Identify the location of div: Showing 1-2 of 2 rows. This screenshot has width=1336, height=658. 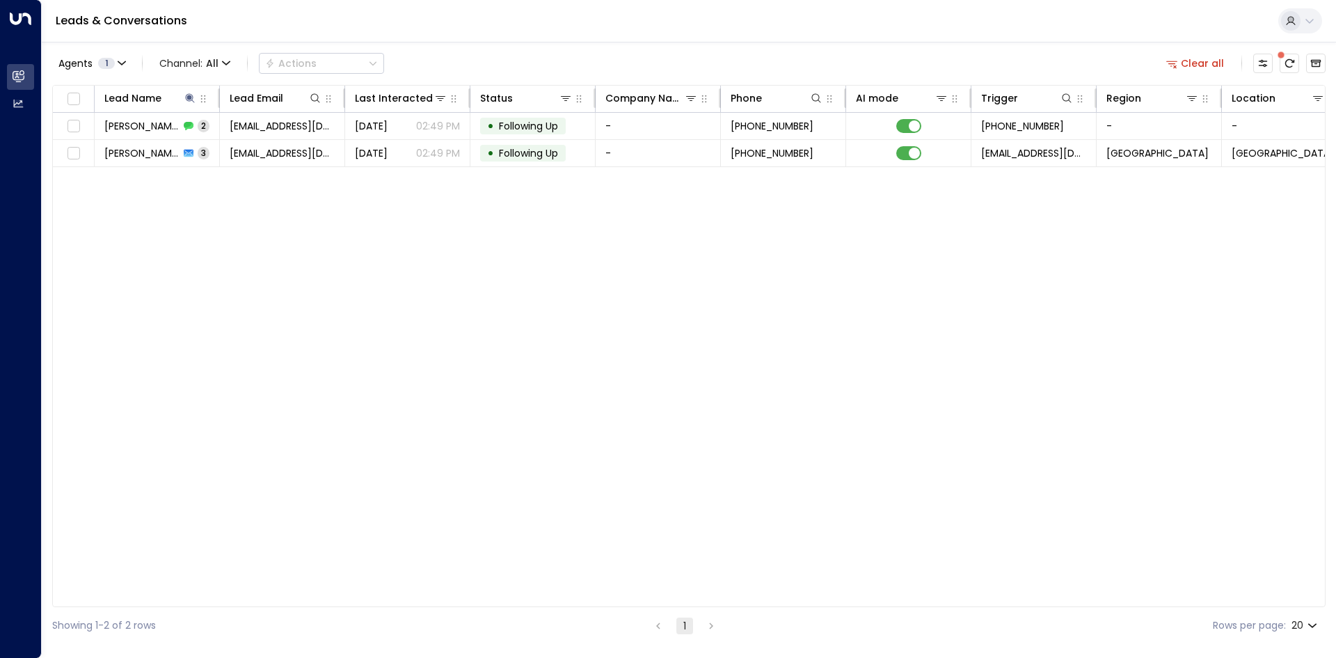
(104, 625).